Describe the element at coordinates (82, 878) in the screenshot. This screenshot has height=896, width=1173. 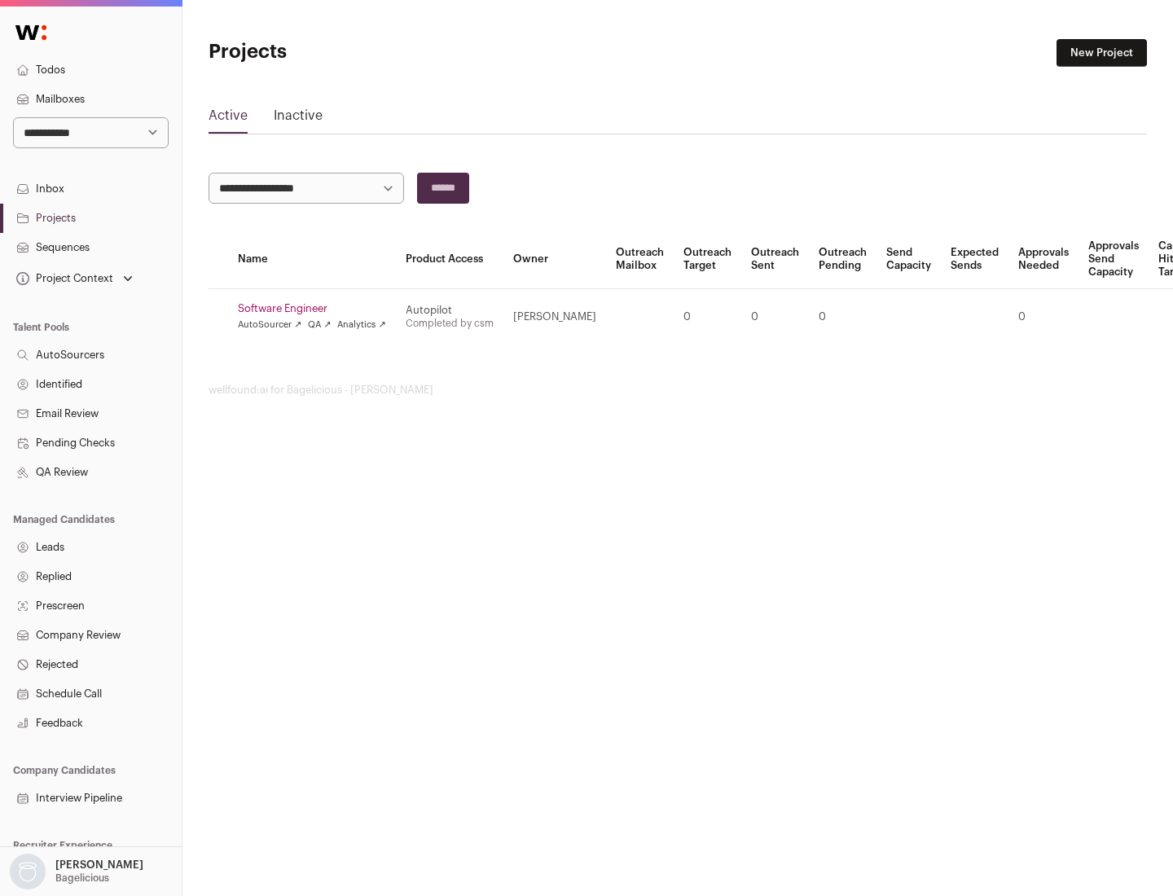
I see `p: Bagelicious` at that location.